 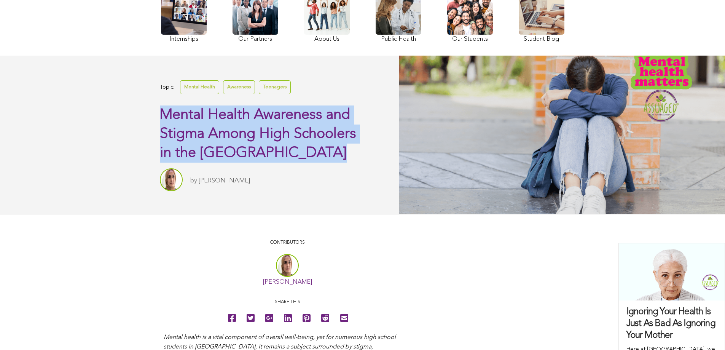 I want to click on a: Mental Health, so click(x=199, y=87).